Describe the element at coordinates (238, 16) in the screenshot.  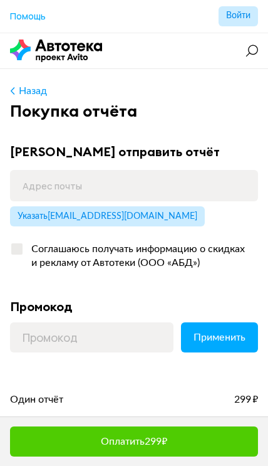
I see `button: Войти` at that location.